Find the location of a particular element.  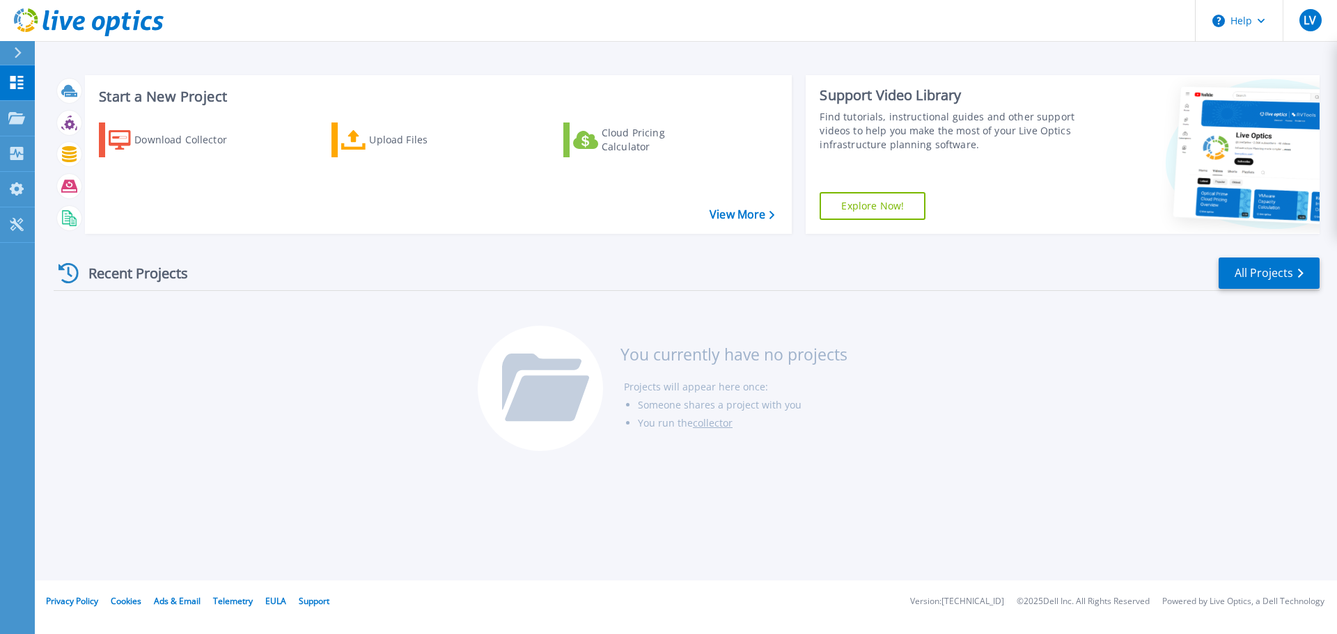

a: Support is located at coordinates (314, 601).